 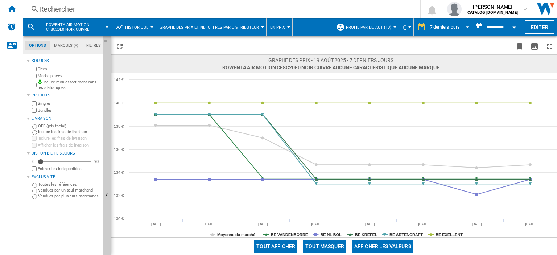 What do you see at coordinates (34, 76) in the screenshot?
I see `input: Marketplaces` at bounding box center [34, 76].